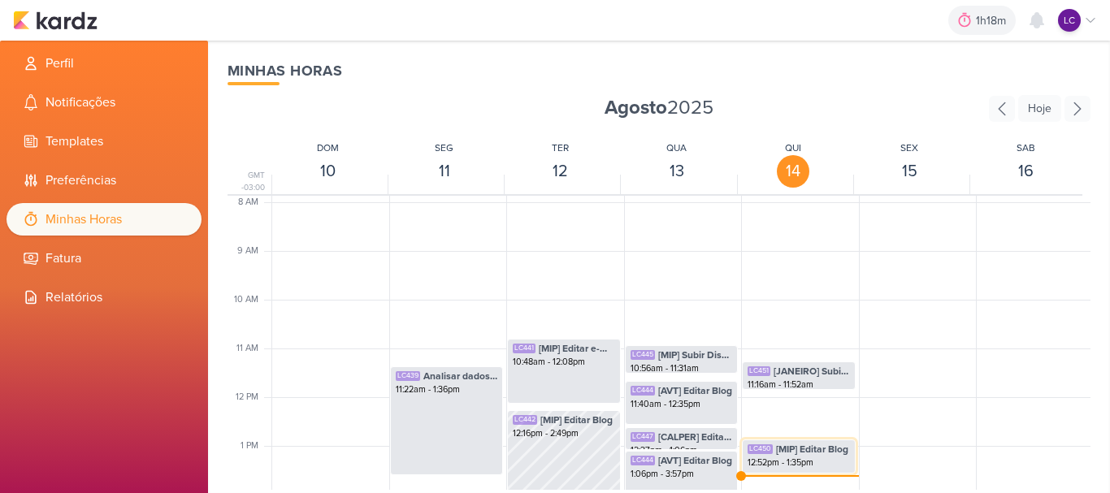 The height and width of the screenshot is (493, 1110). I want to click on li: Templates, so click(104, 141).